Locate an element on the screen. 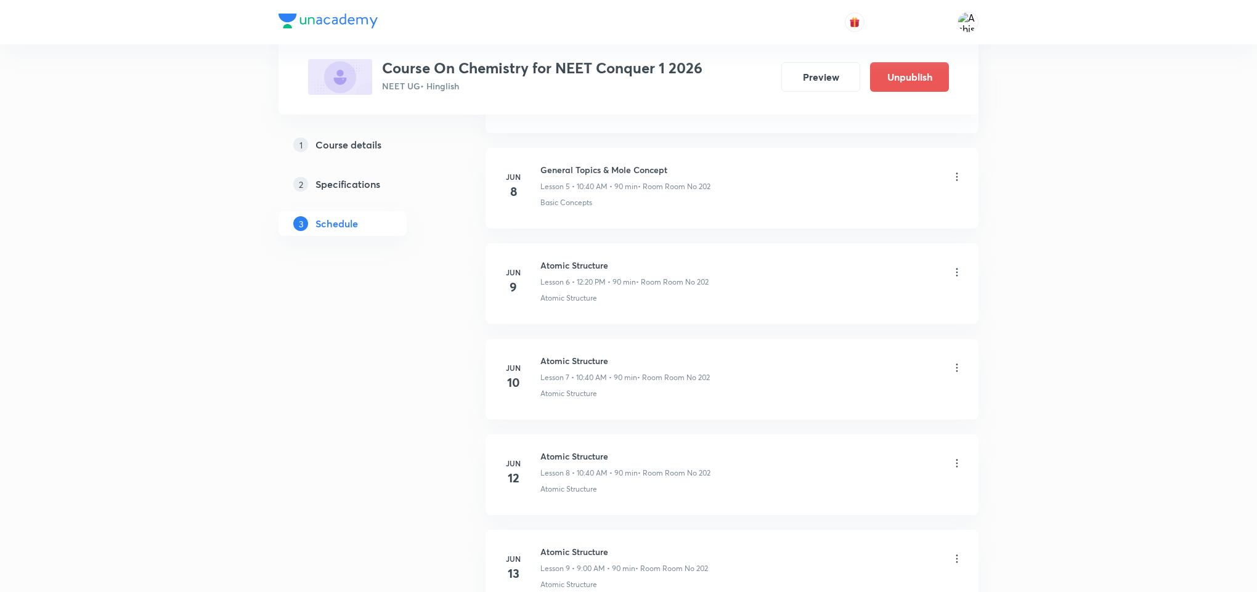 The height and width of the screenshot is (592, 1257). h4: 13 is located at coordinates (513, 574).